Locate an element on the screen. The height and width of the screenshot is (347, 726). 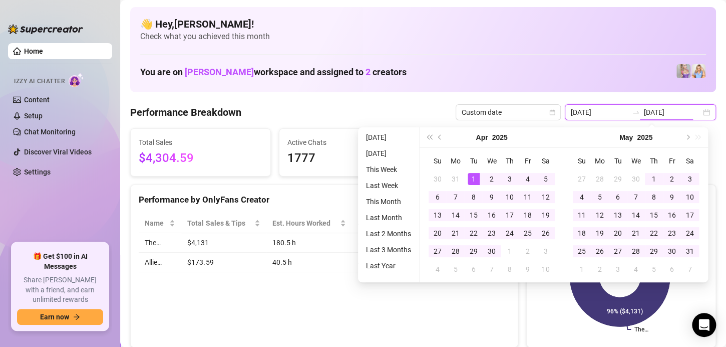
li: Last 2 Months is located at coordinates (389, 233).